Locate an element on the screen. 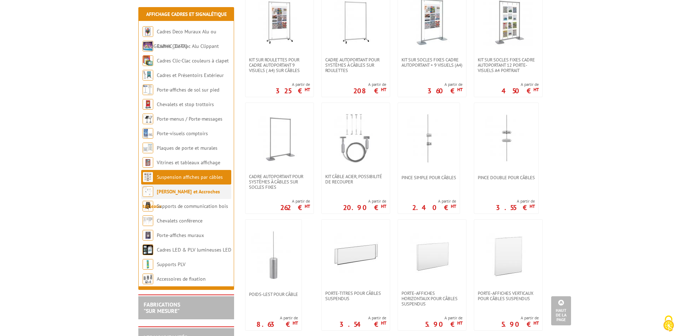 The width and height of the screenshot is (681, 336). a: Cadres Clic-Clac Alu Clippant is located at coordinates (188, 46).